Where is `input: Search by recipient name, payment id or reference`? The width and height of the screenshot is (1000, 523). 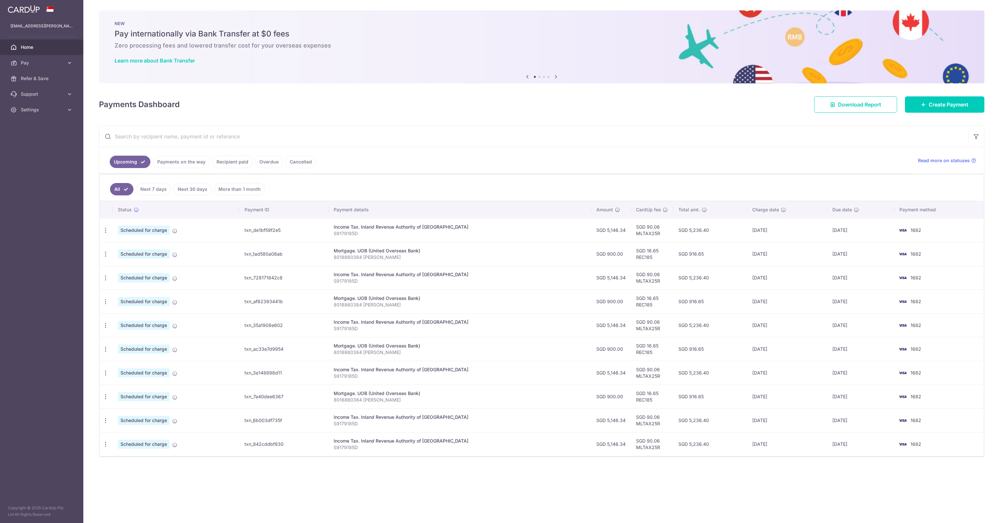
input: Search by recipient name, payment id or reference is located at coordinates (534, 136).